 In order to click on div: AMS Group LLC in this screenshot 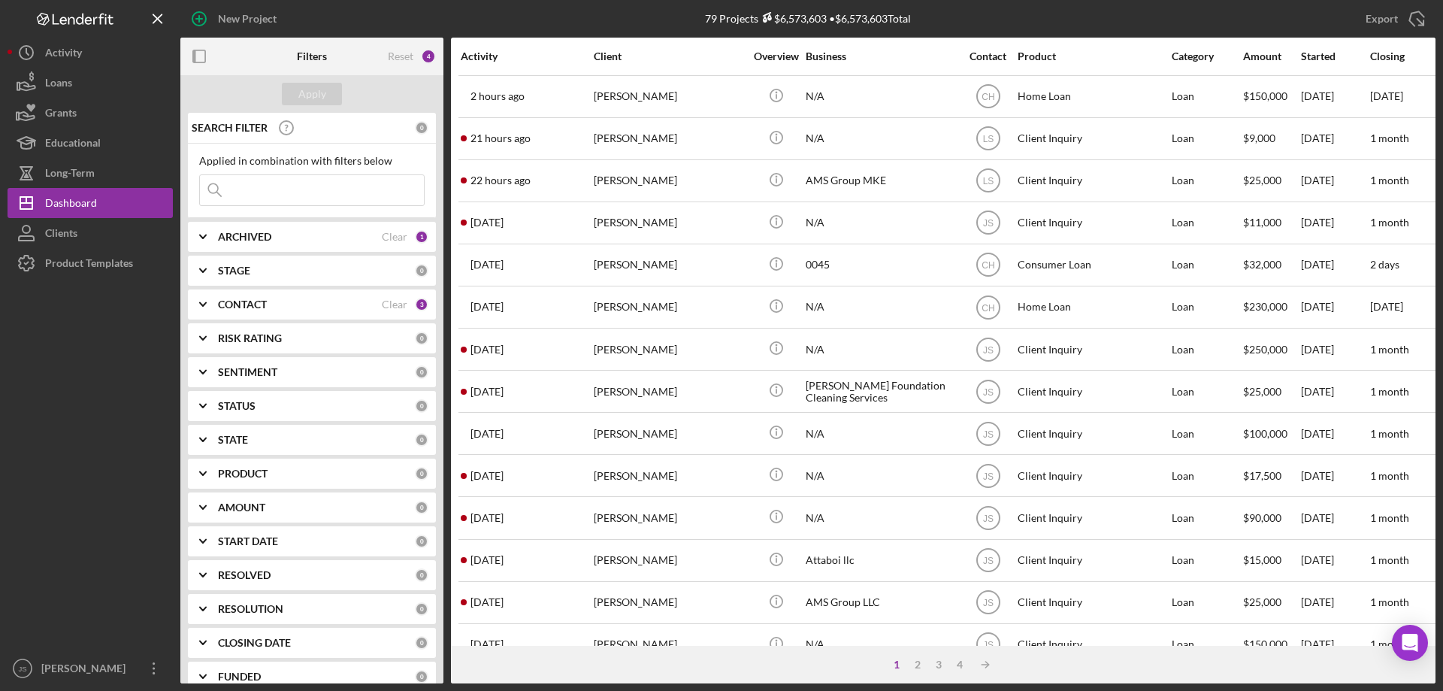, I will do `click(881, 602)`.